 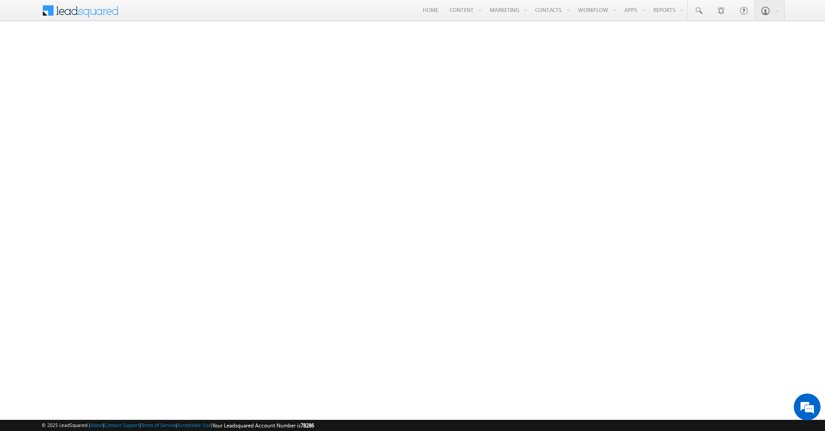 I want to click on a: Acceptable Use, so click(x=194, y=425).